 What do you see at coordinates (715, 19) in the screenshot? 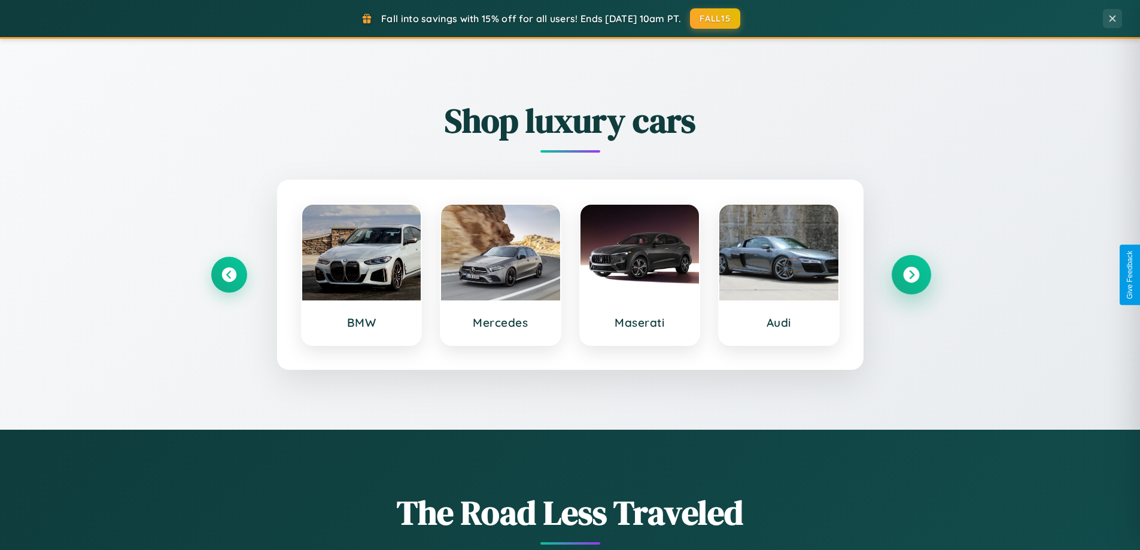
I see `button: FALL15` at bounding box center [715, 19].